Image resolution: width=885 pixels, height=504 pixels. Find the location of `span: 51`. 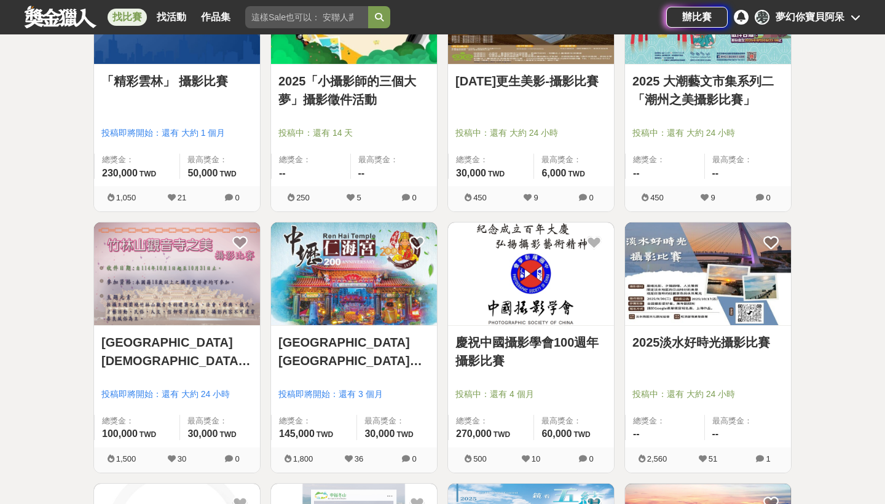

span: 51 is located at coordinates (713, 458).